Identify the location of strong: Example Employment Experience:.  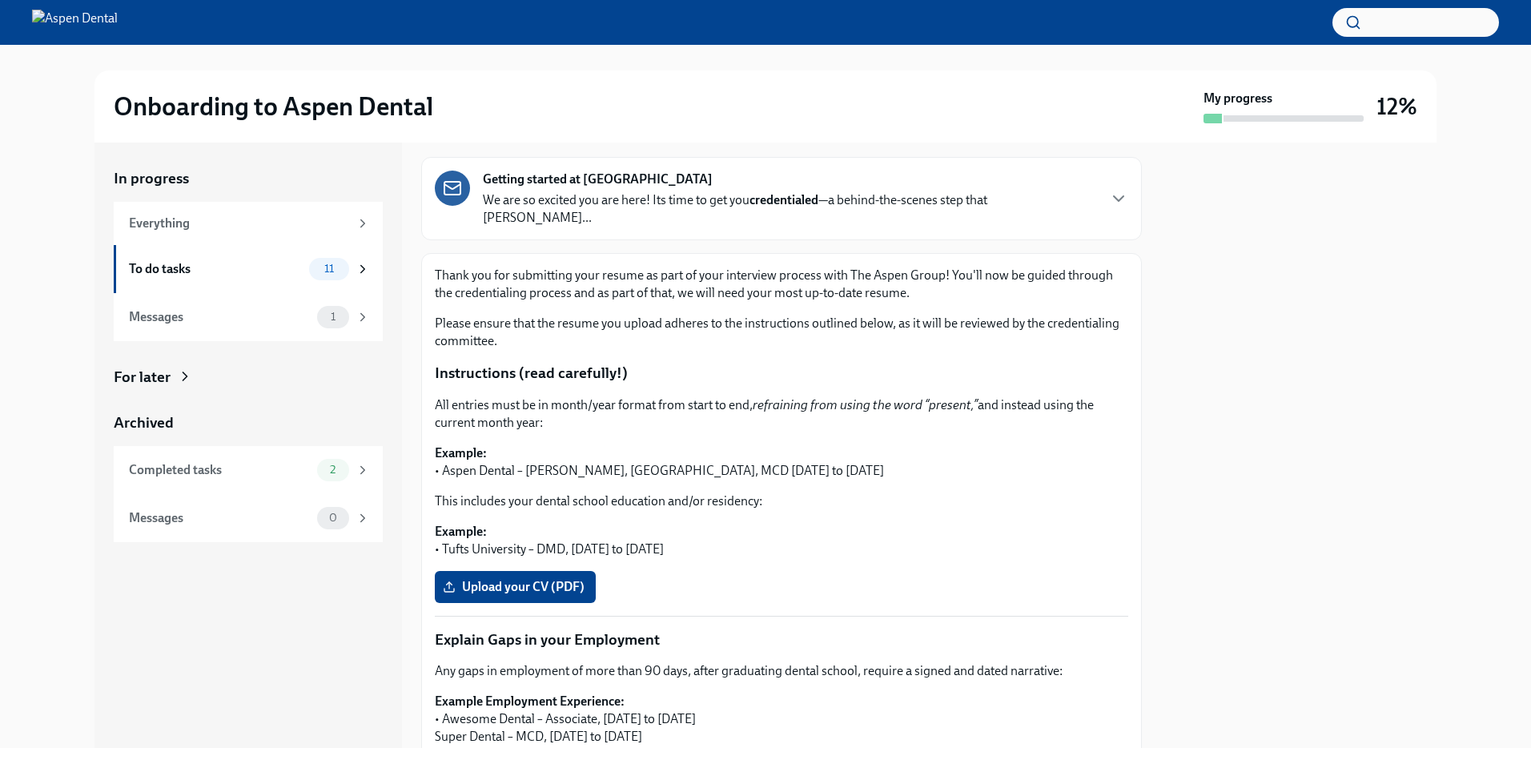
(529, 701).